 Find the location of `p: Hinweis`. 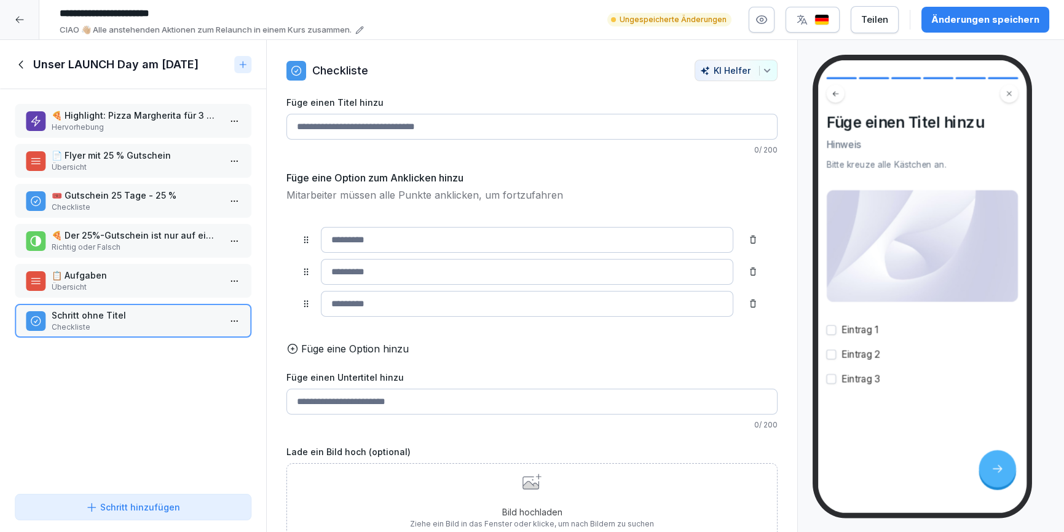

p: Hinweis is located at coordinates (923, 145).